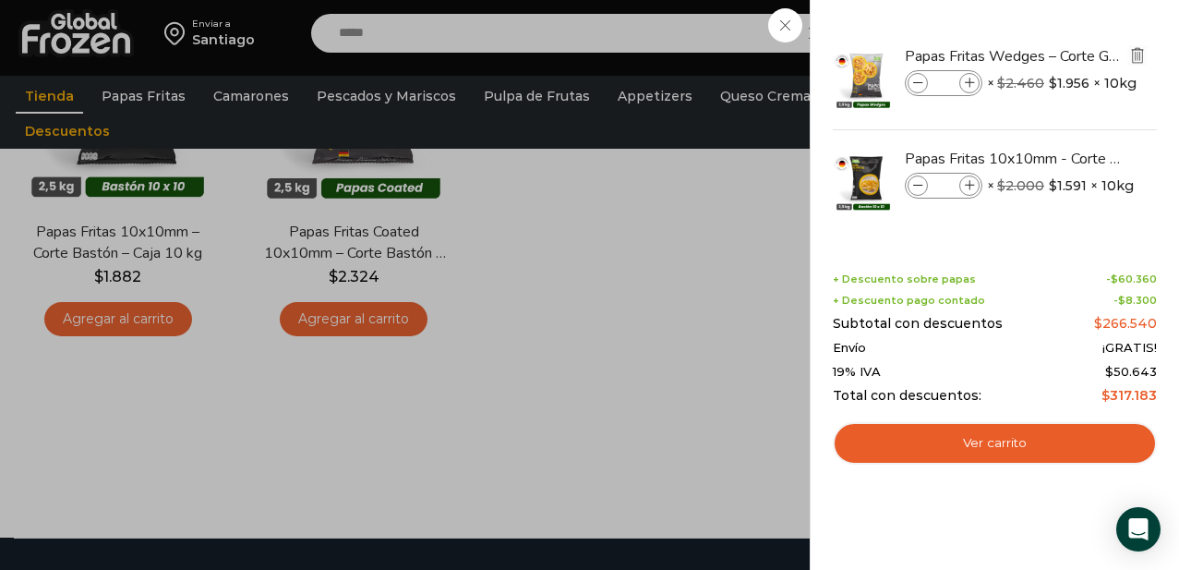  I want to click on a: Ver carrito, so click(995, 443).